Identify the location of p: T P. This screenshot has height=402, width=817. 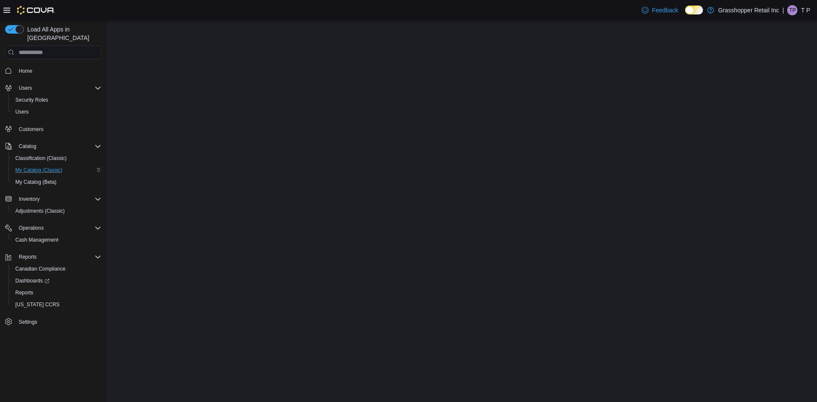
(806, 10).